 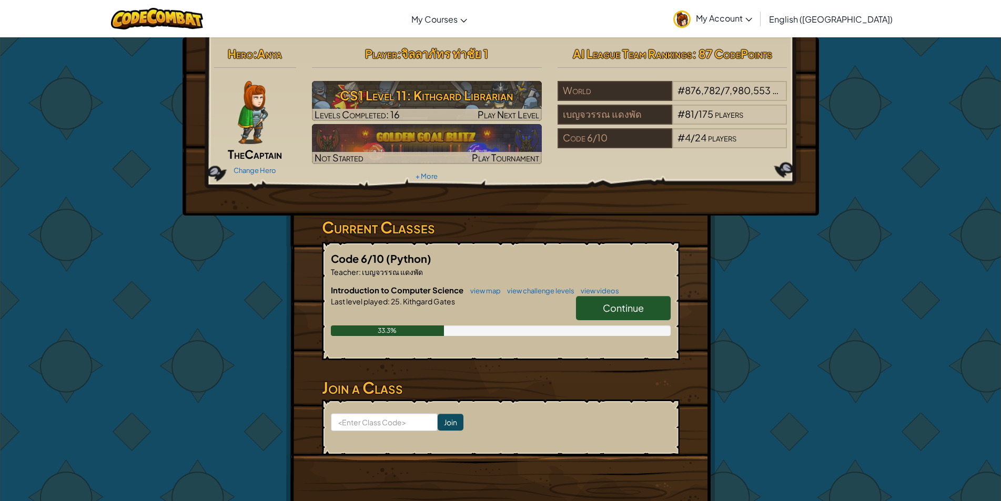 What do you see at coordinates (748, 90) in the screenshot?
I see `span: 7,980,553` at bounding box center [748, 90].